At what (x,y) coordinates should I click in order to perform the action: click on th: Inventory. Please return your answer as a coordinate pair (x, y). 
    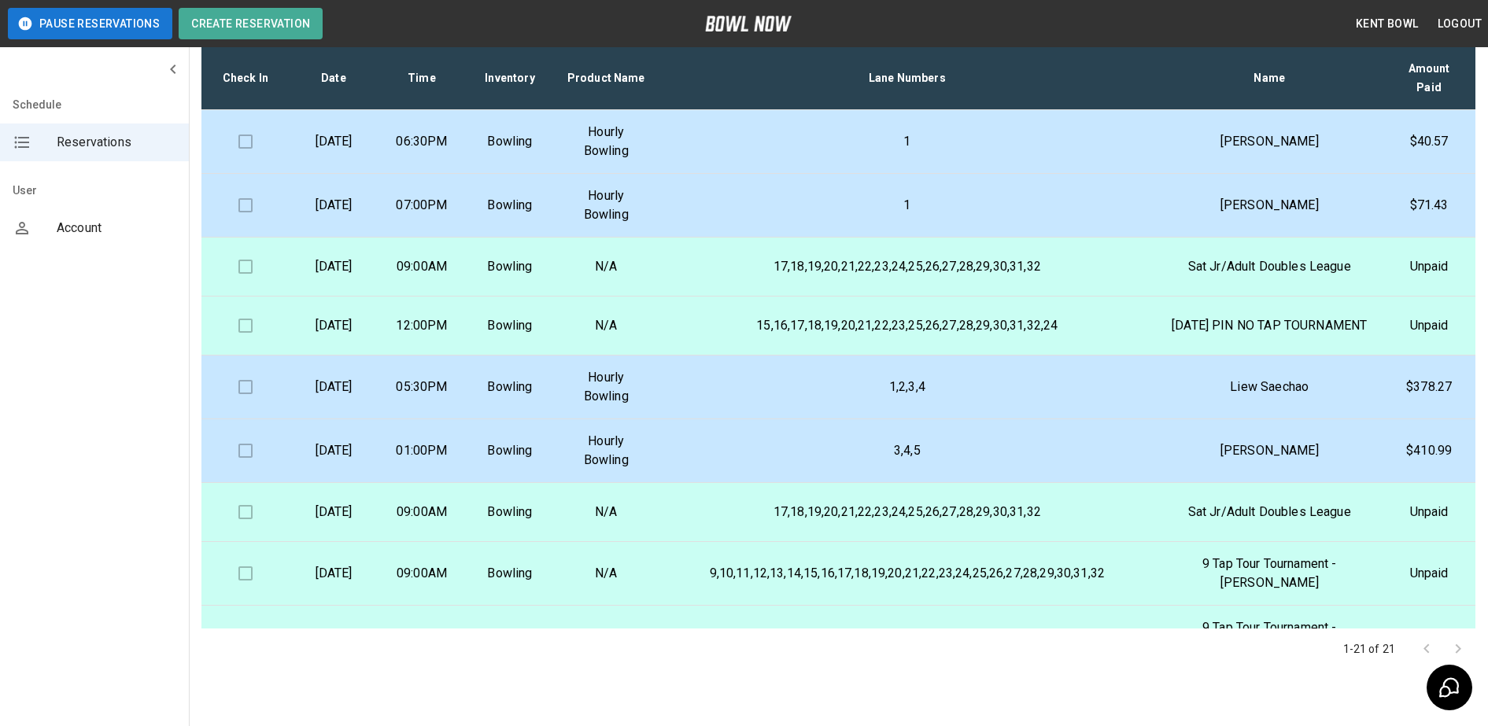
    Looking at the image, I should click on (510, 78).